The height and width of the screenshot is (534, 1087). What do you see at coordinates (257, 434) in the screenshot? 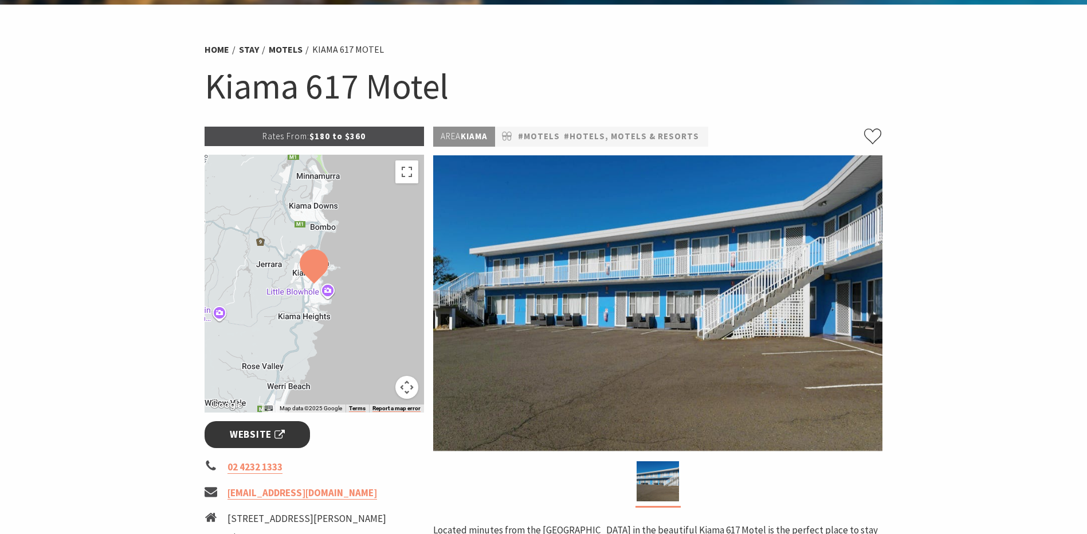
I see `span: Website` at bounding box center [257, 434].